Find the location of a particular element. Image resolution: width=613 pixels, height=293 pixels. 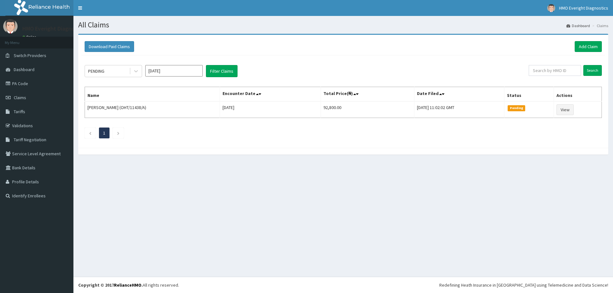

span: Tariff Negotiation is located at coordinates (30, 140).